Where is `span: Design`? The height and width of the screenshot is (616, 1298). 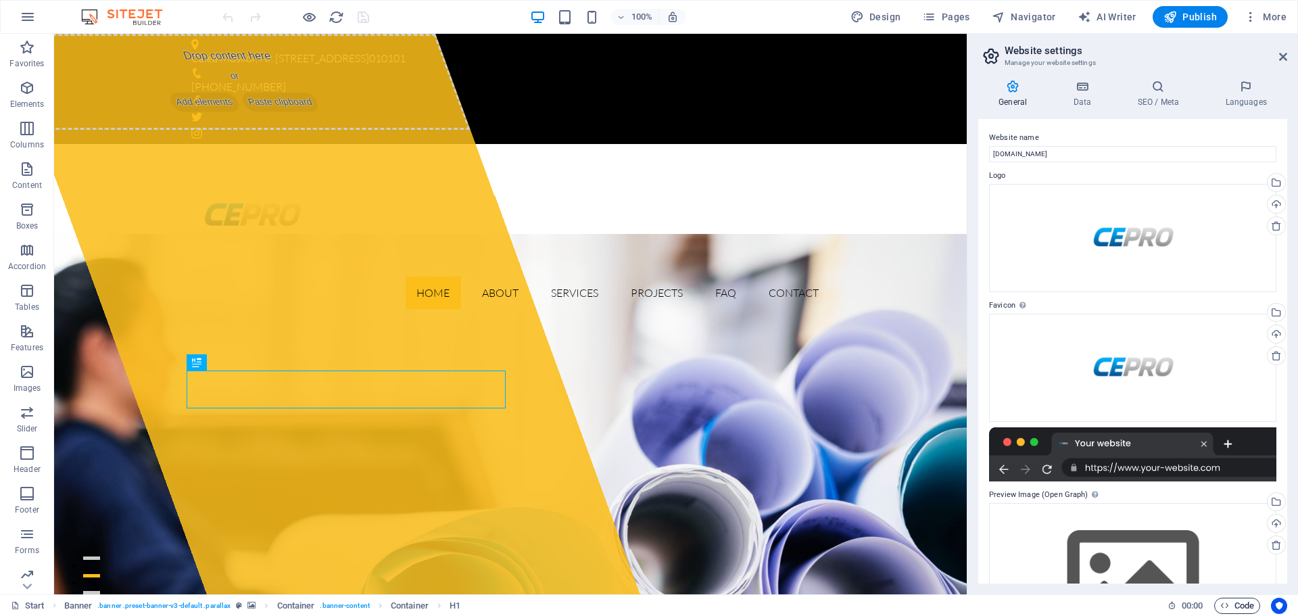
span: Design is located at coordinates (875, 17).